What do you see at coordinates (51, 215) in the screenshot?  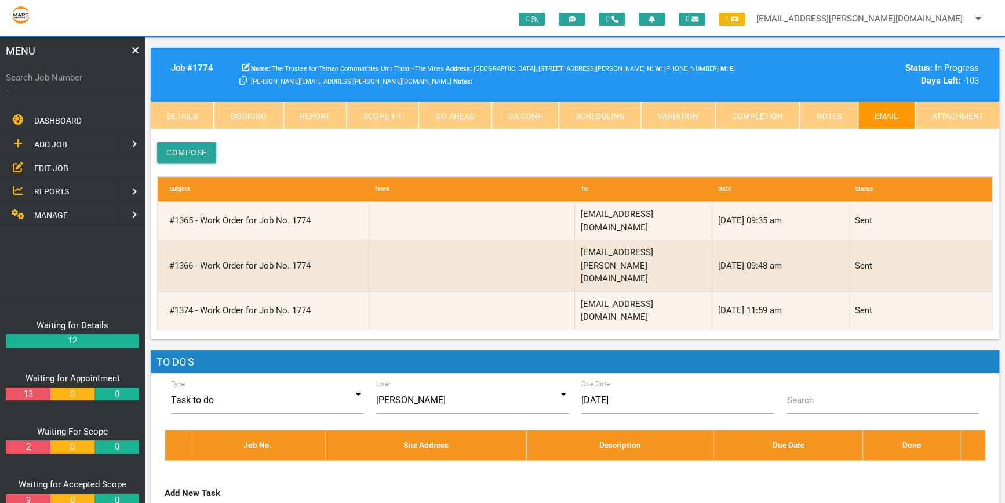 I see `span: MANAGE` at bounding box center [51, 215].